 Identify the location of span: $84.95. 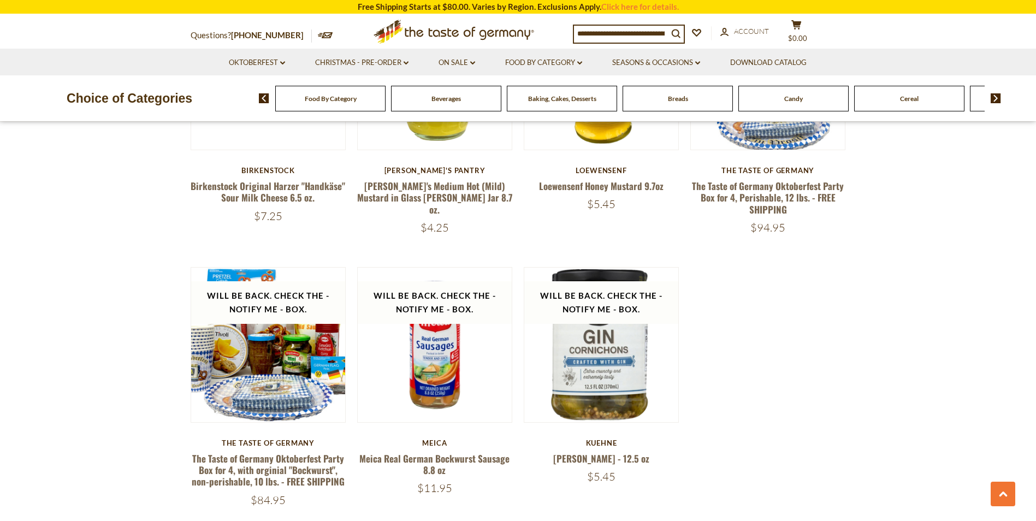
(268, 500).